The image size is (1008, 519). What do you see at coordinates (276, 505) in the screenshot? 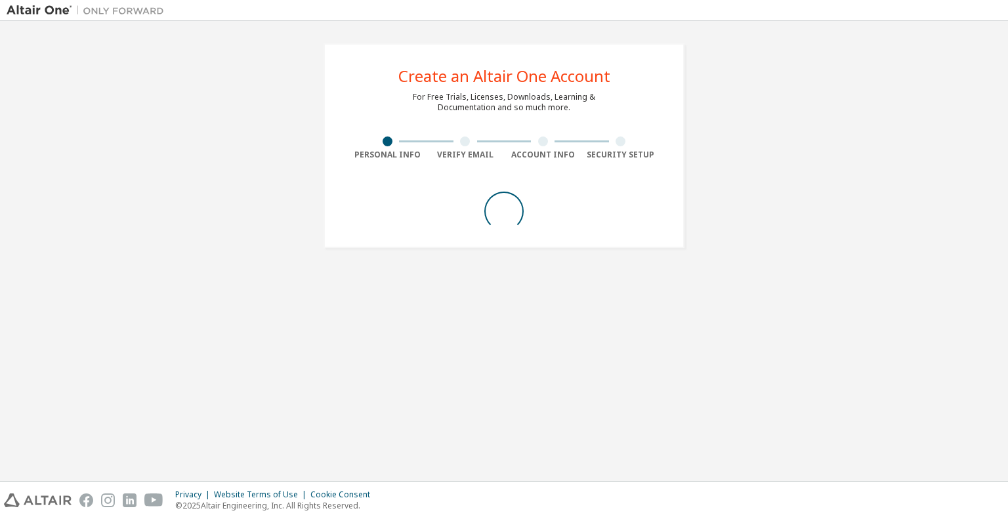
I see `p: © 2025 Altair Engineering, Inc. All Rights Reserved.` at bounding box center [276, 505].